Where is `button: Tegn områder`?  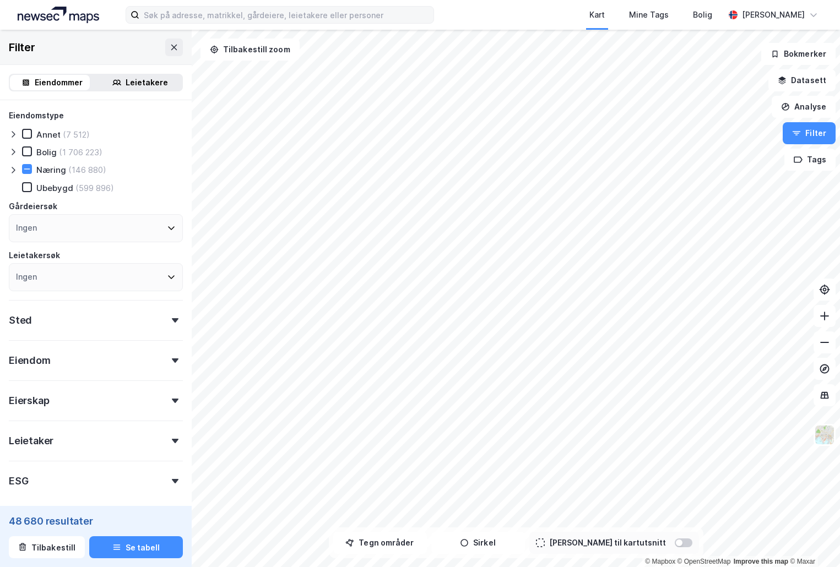 button: Tegn områder is located at coordinates (380, 543).